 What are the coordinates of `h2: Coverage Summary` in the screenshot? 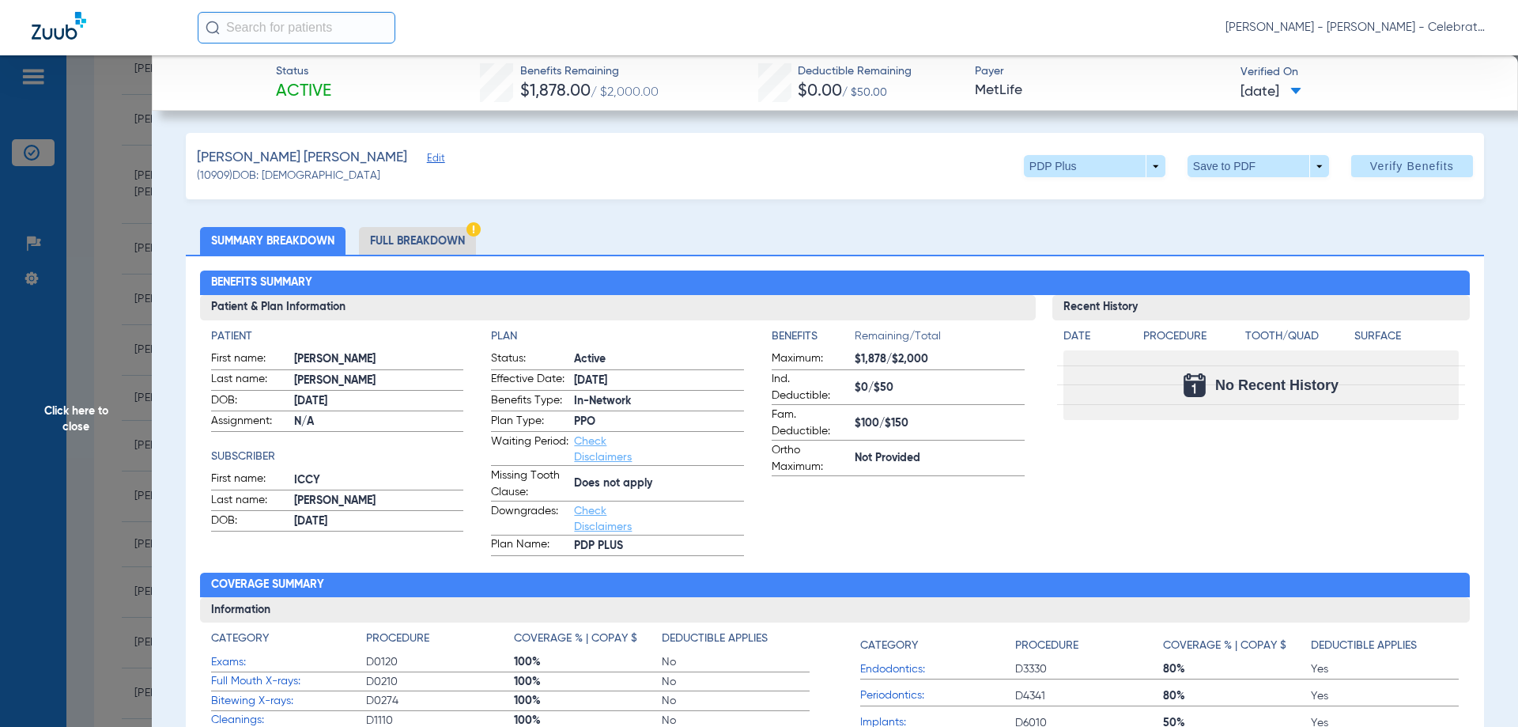 It's located at (835, 585).